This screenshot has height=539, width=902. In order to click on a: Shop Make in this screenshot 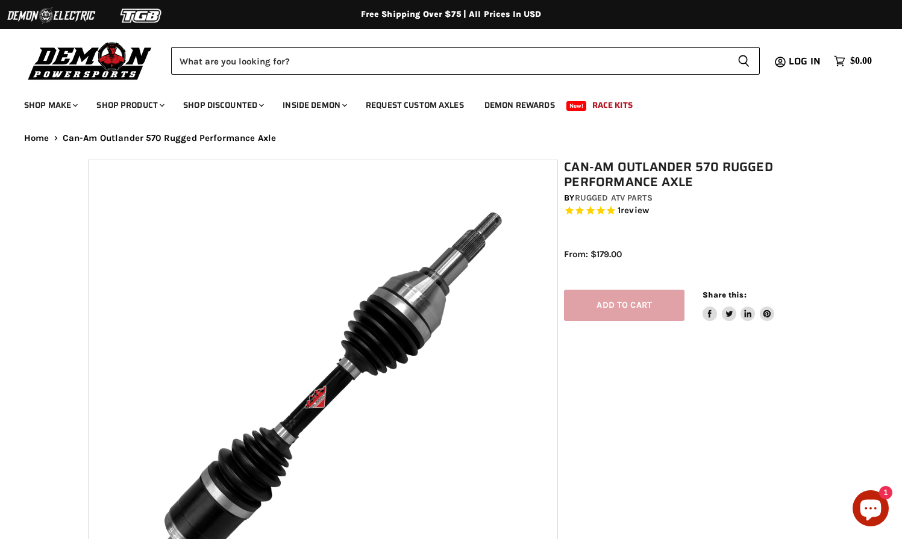, I will do `click(50, 105)`.